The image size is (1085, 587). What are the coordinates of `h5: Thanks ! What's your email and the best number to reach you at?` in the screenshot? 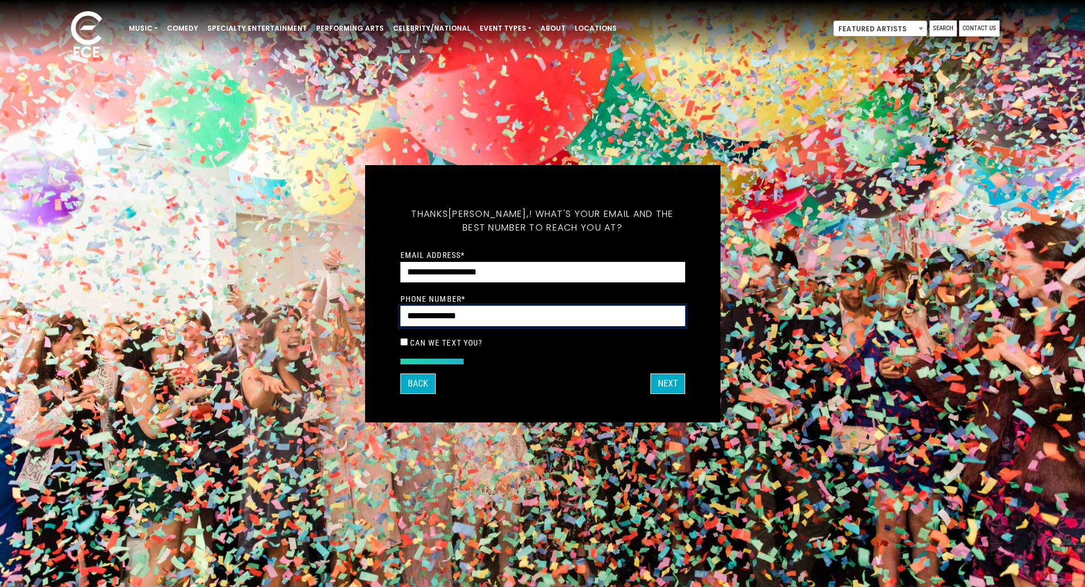 It's located at (543, 221).